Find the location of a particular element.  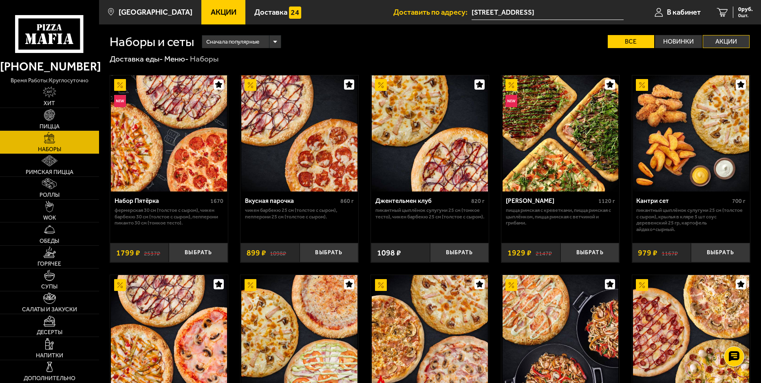

span: 1670 is located at coordinates (217, 201).